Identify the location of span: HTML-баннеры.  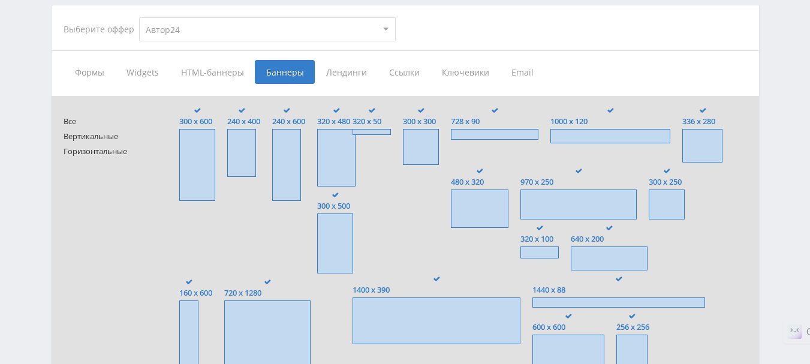
(212, 72).